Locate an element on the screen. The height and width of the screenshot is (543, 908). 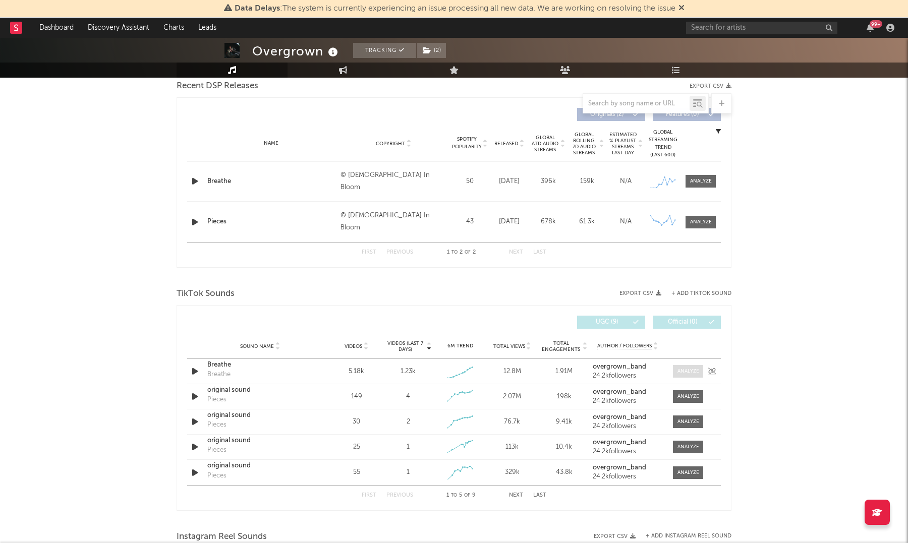
span: Instagram Reel Sounds is located at coordinates (222, 537).